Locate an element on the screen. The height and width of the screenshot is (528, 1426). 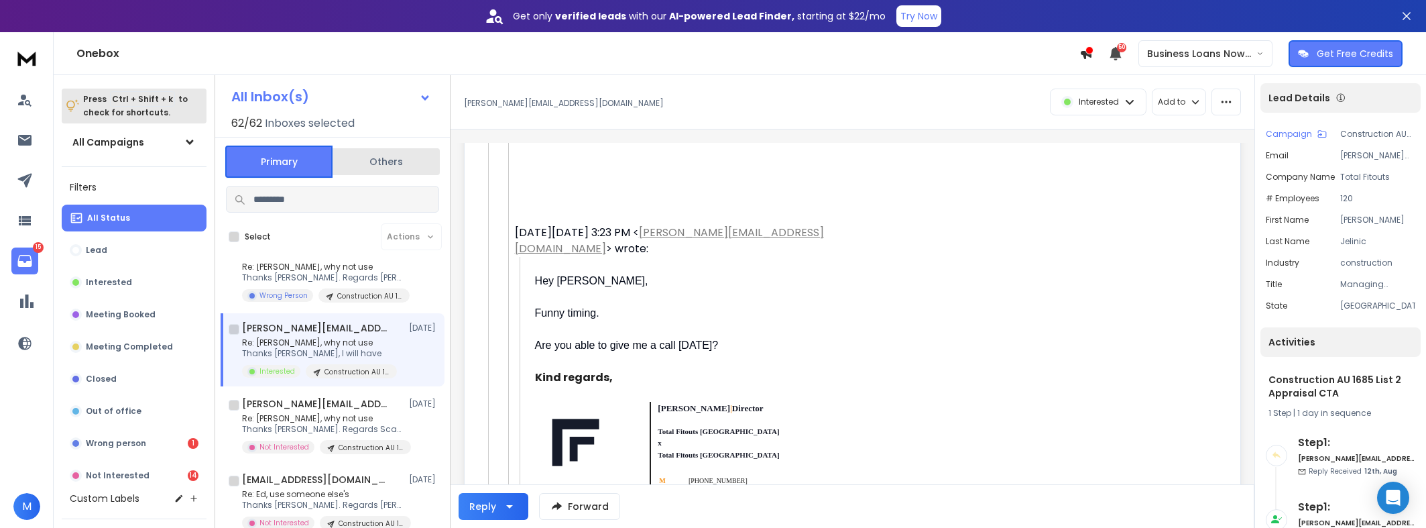
a: 15 is located at coordinates (25, 261).